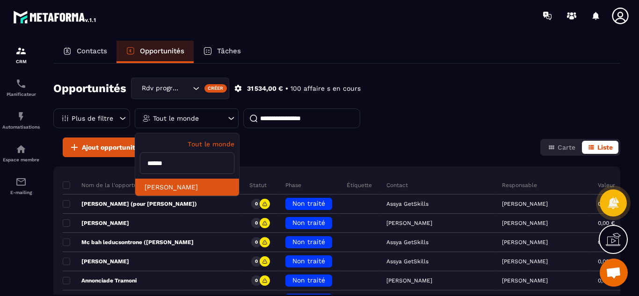  I want to click on span: Ajout opportunité, so click(110, 147).